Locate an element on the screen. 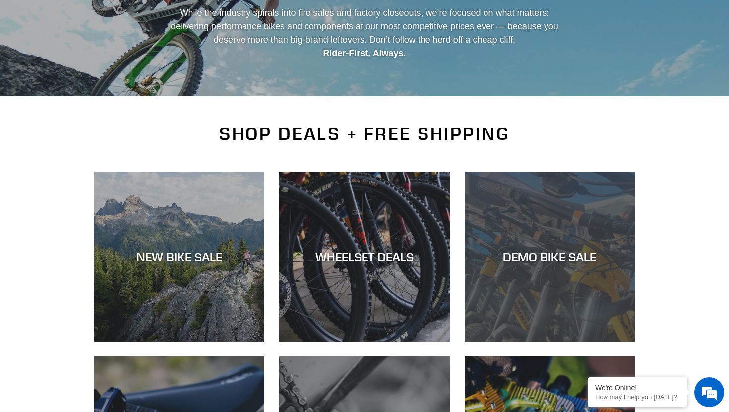  div: NEW BIKE SALE is located at coordinates (179, 256).